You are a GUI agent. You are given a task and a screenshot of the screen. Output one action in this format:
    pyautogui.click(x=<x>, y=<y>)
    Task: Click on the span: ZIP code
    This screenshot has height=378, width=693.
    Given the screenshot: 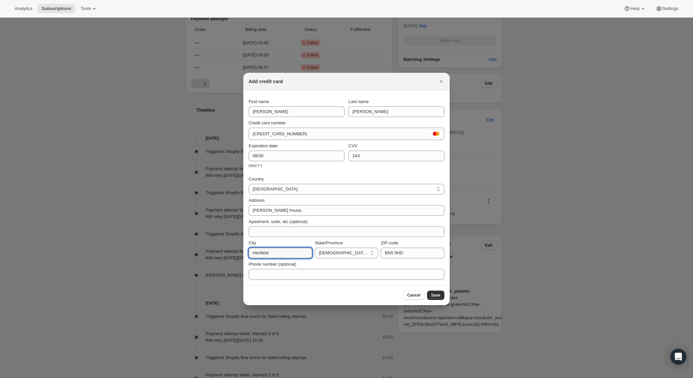 What is the action you would take?
    pyautogui.click(x=389, y=243)
    